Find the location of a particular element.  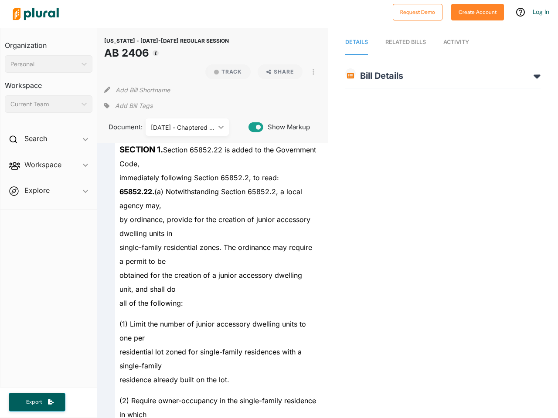

span: (1) Limit the number of junior accessory dwelling units to one per is located at coordinates (213, 331).